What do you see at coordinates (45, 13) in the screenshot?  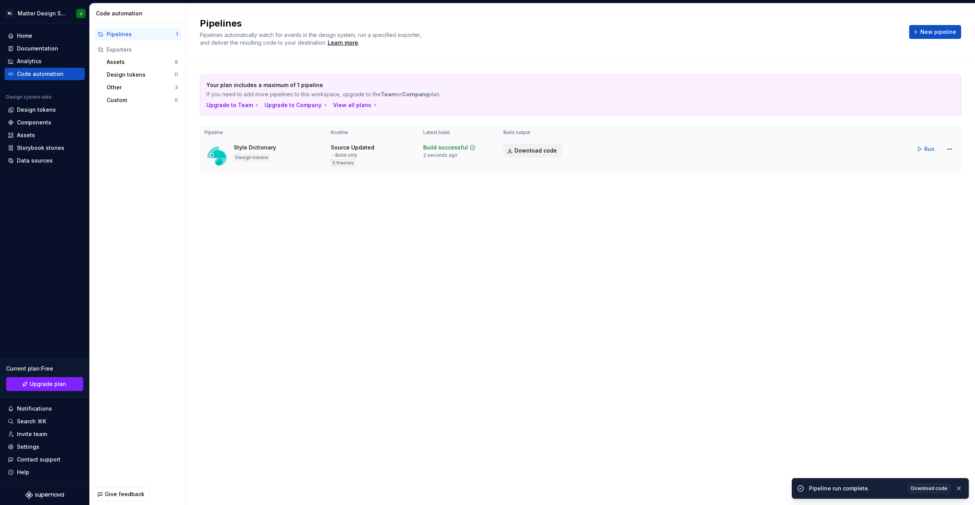 I see `button: NLMatter Design SystemJ` at bounding box center [45, 13].